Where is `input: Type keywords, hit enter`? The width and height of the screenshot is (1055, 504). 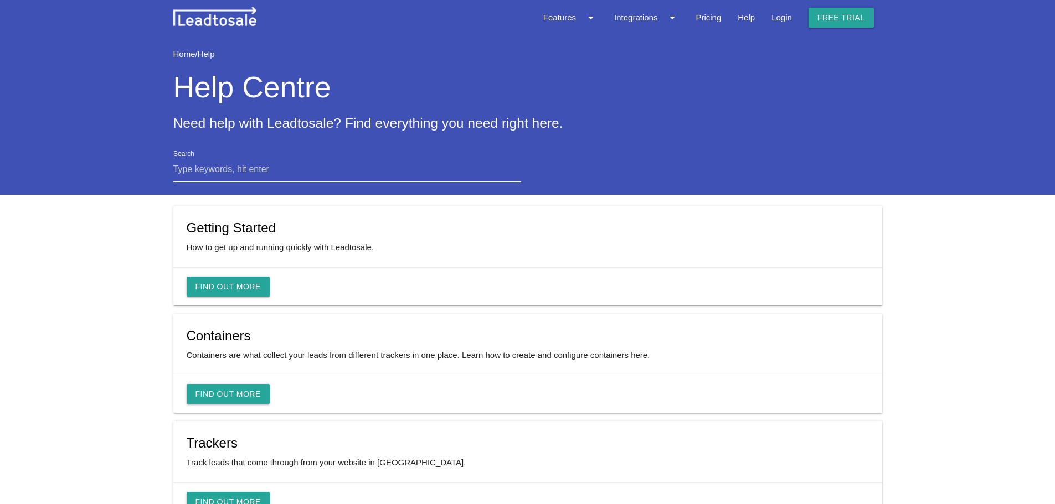
input: Type keywords, hit enter is located at coordinates (347, 169).